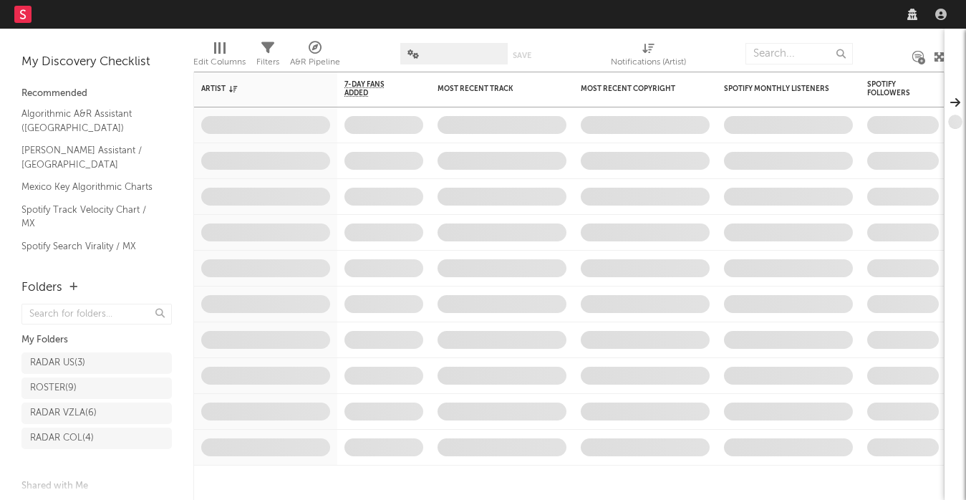 The image size is (966, 500). What do you see at coordinates (97, 340) in the screenshot?
I see `div: My Folders` at bounding box center [97, 340].